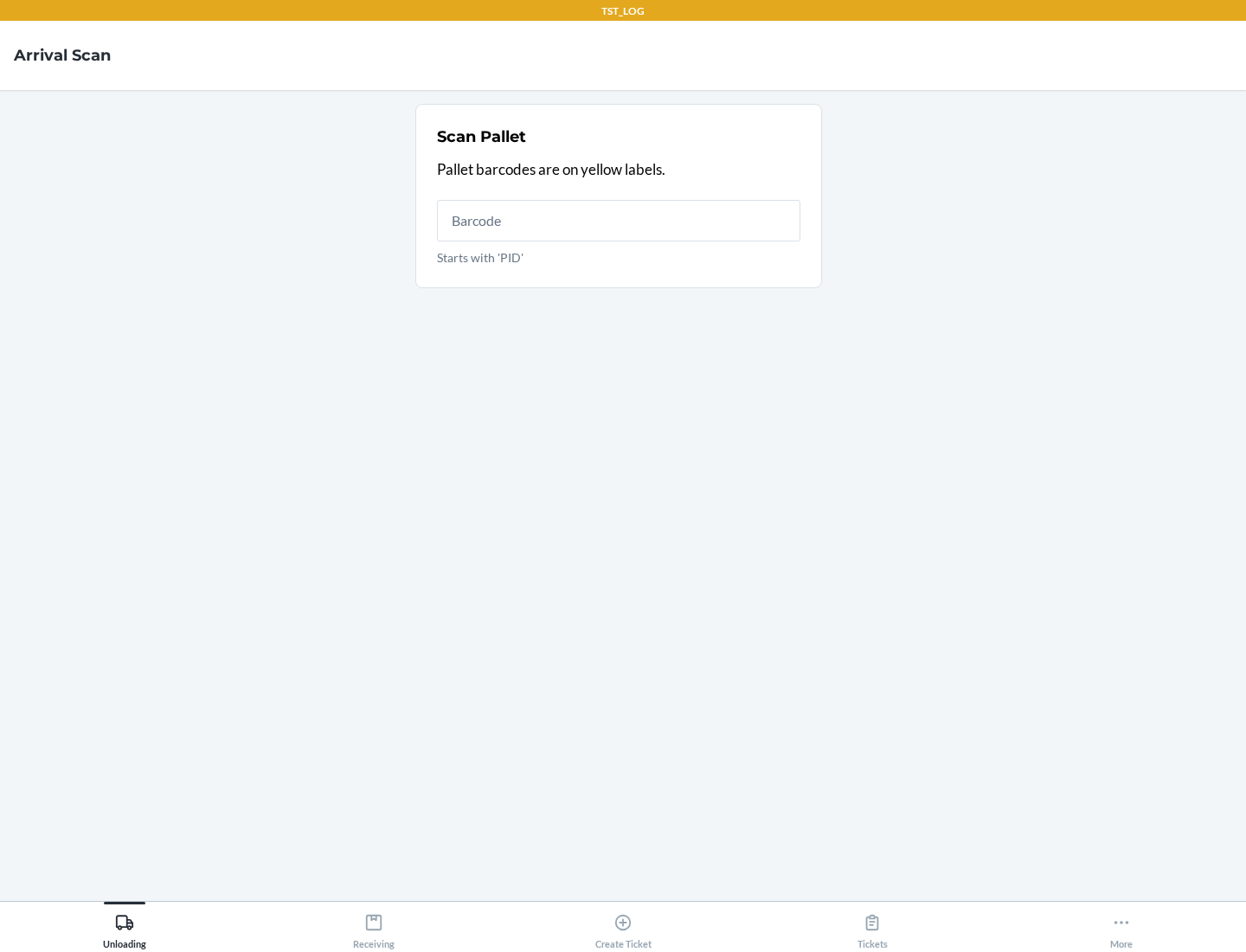 This screenshot has width=1246, height=952. What do you see at coordinates (623, 925) in the screenshot?
I see `button: Create Ticket` at bounding box center [623, 925].